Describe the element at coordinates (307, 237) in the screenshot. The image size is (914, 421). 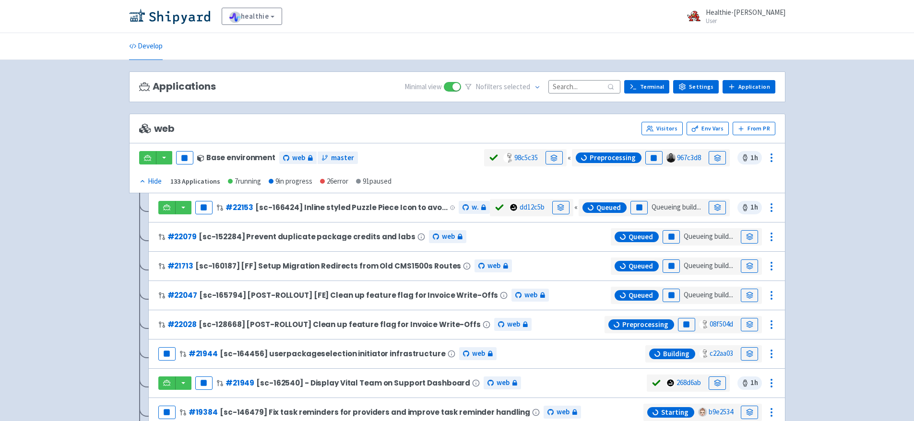
I see `span: [sc-152284] Prevent duplicate package credits and labs` at that location.